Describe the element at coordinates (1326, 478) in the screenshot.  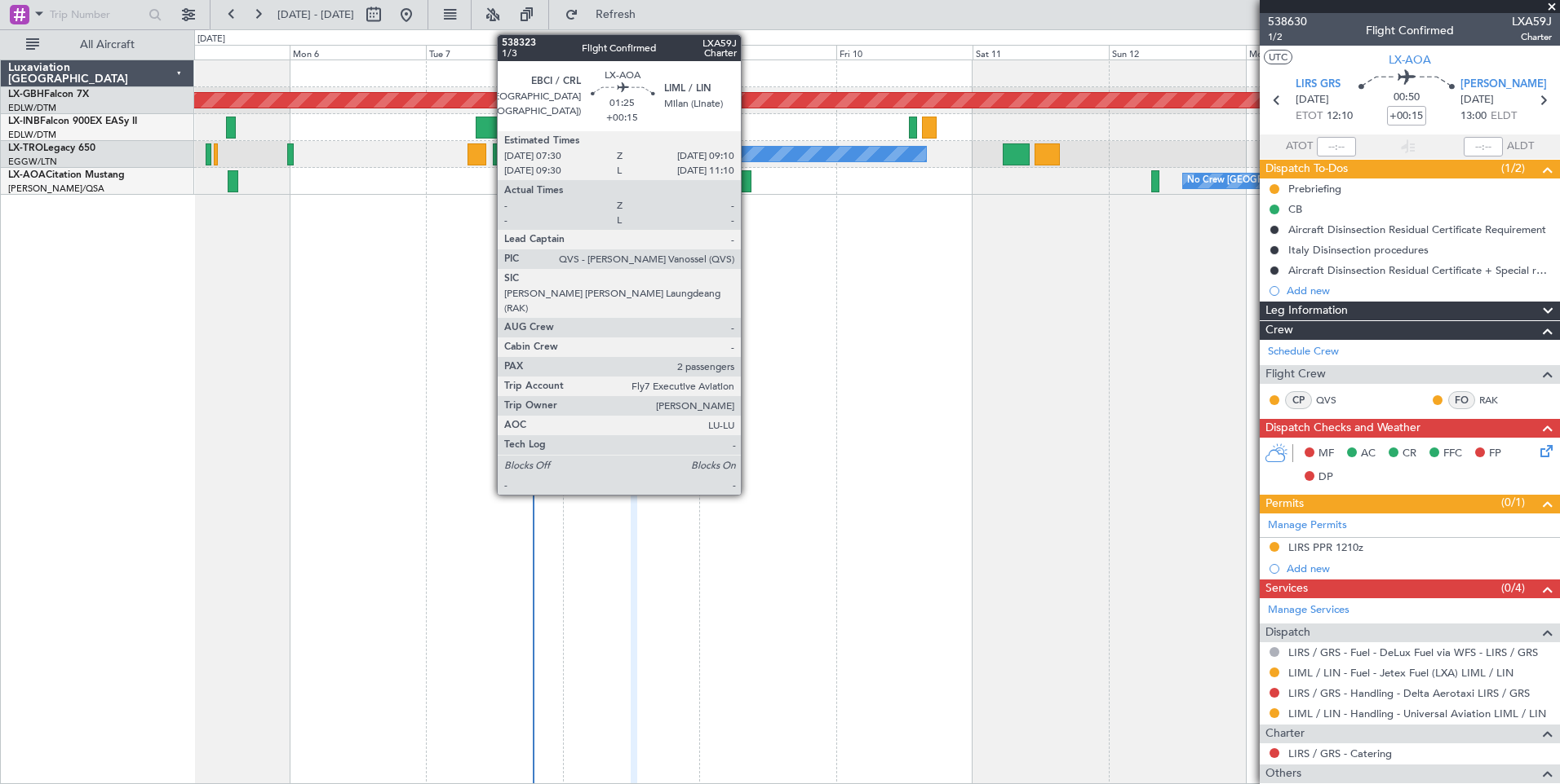
I see `span: DP` at that location.